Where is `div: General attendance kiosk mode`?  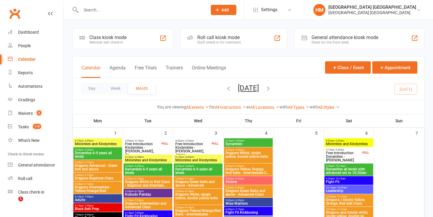 div: General attendance kiosk mode is located at coordinates (345, 37).